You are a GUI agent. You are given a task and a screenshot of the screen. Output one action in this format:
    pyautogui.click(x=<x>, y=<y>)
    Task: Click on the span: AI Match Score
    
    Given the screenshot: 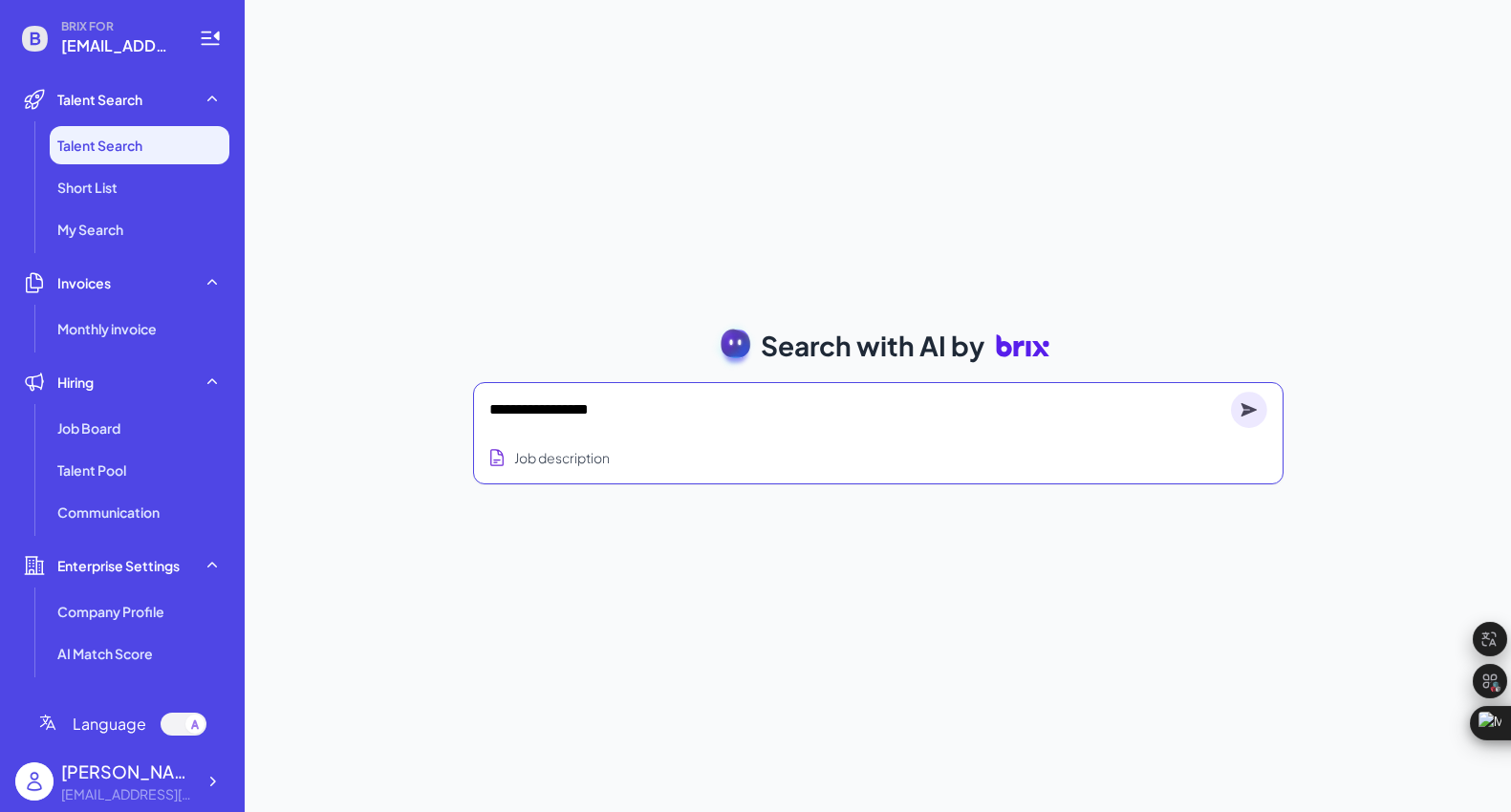 What is the action you would take?
    pyautogui.click(x=105, y=654)
    